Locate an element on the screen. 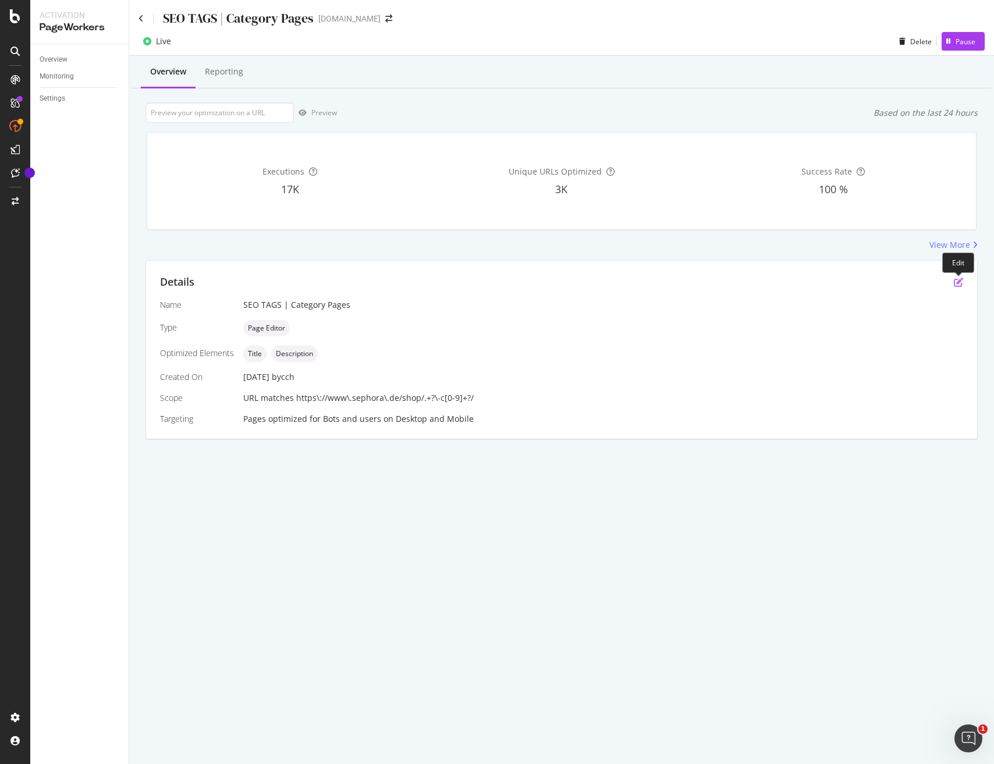 This screenshot has height=764, width=994. span: 17K is located at coordinates (290, 189).